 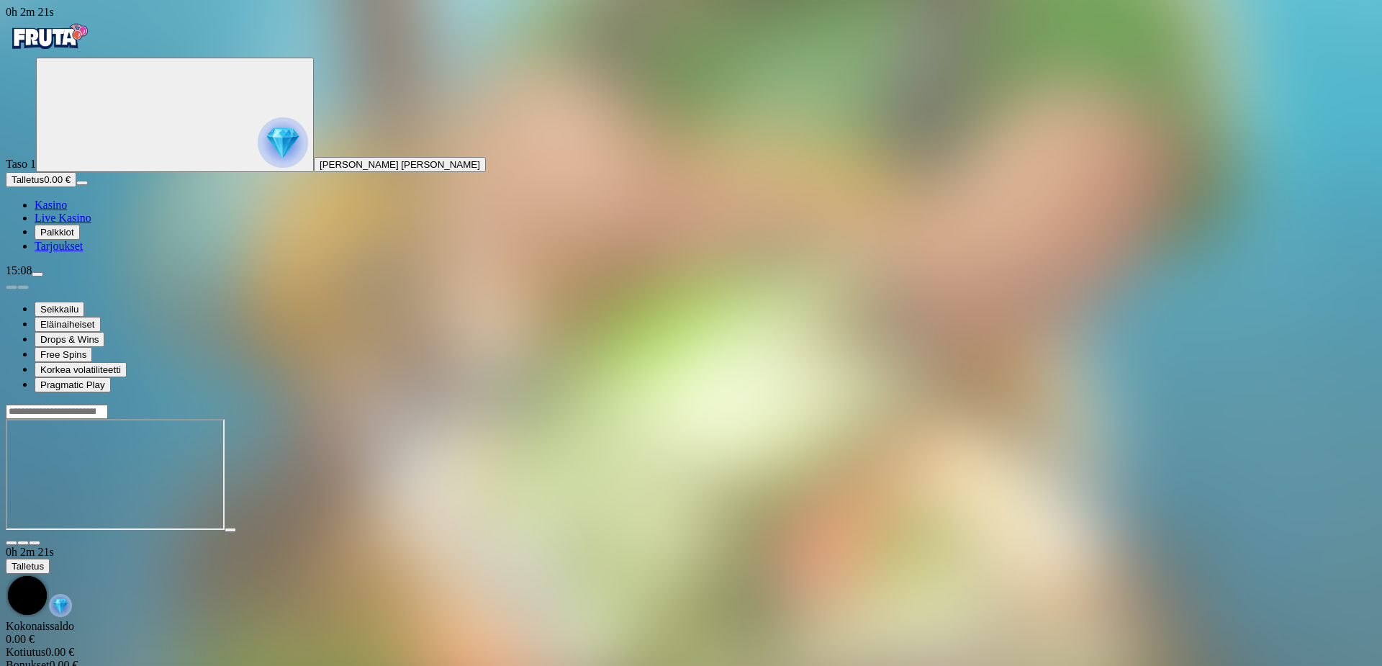 I want to click on a: Live Kasino, so click(x=63, y=217).